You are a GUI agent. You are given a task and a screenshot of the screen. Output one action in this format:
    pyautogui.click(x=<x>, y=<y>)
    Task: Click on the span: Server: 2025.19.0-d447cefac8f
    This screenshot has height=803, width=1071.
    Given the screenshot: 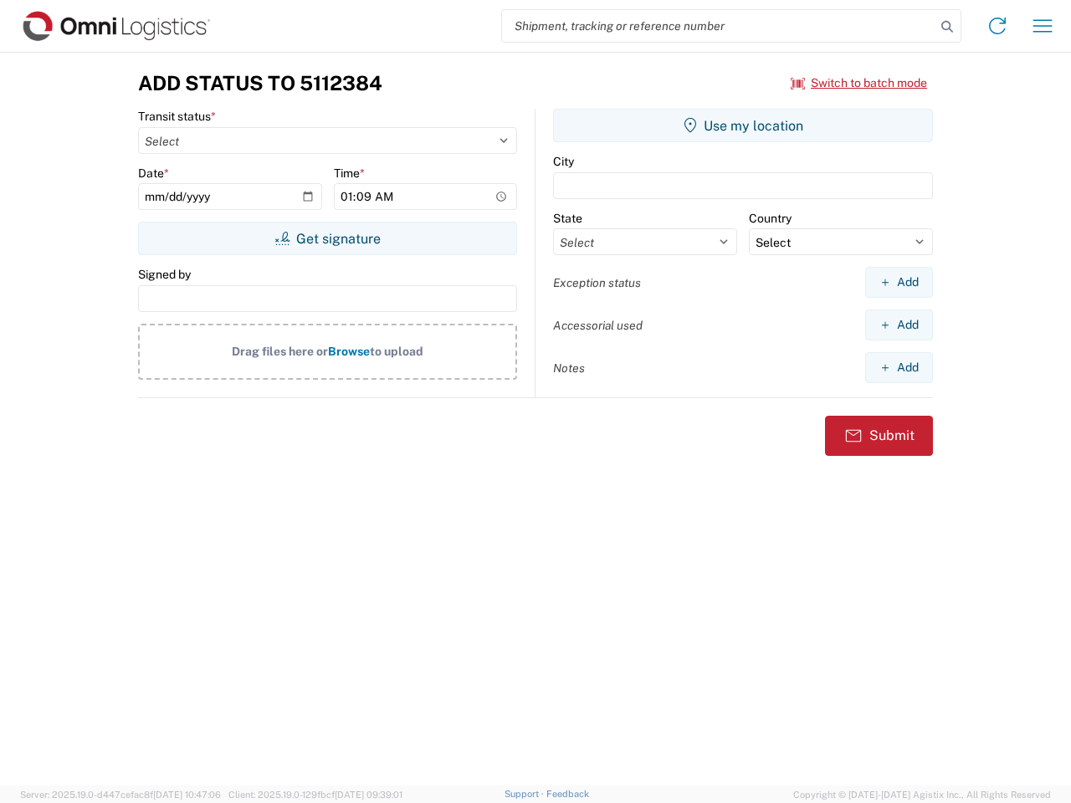 What is the action you would take?
    pyautogui.click(x=120, y=795)
    